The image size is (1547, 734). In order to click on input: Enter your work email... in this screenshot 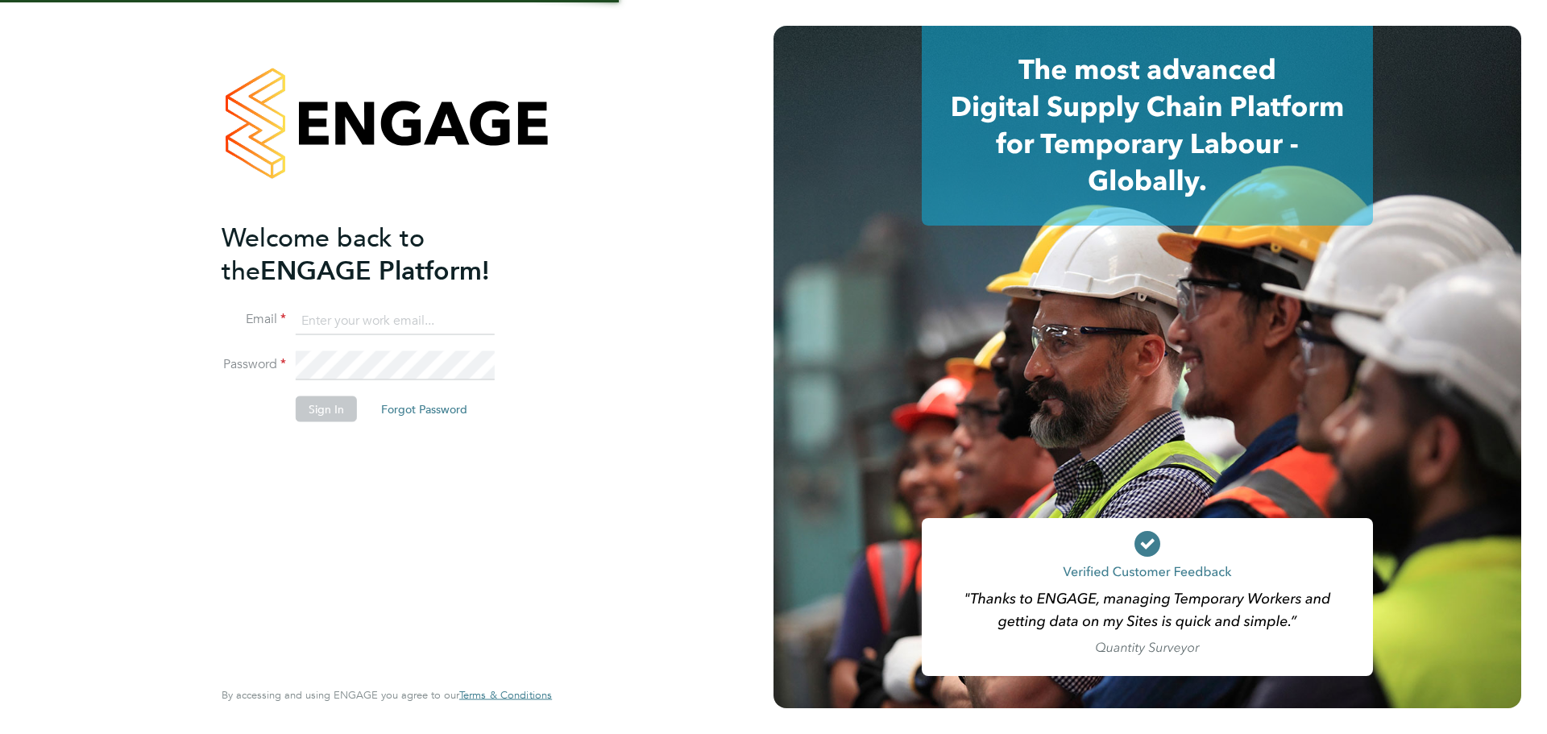, I will do `click(395, 321)`.